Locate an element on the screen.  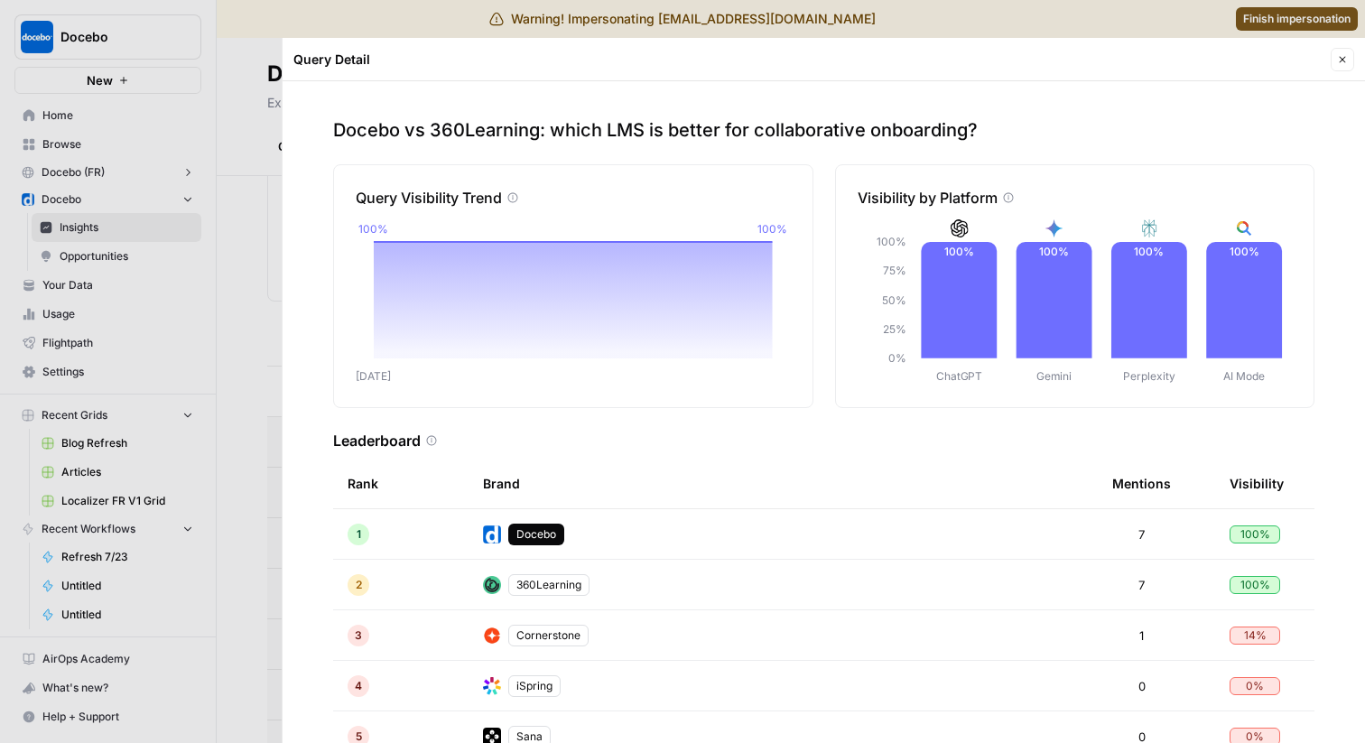
img: jub10sm6lxikjuyt1qier0v497wc is located at coordinates (492, 636).